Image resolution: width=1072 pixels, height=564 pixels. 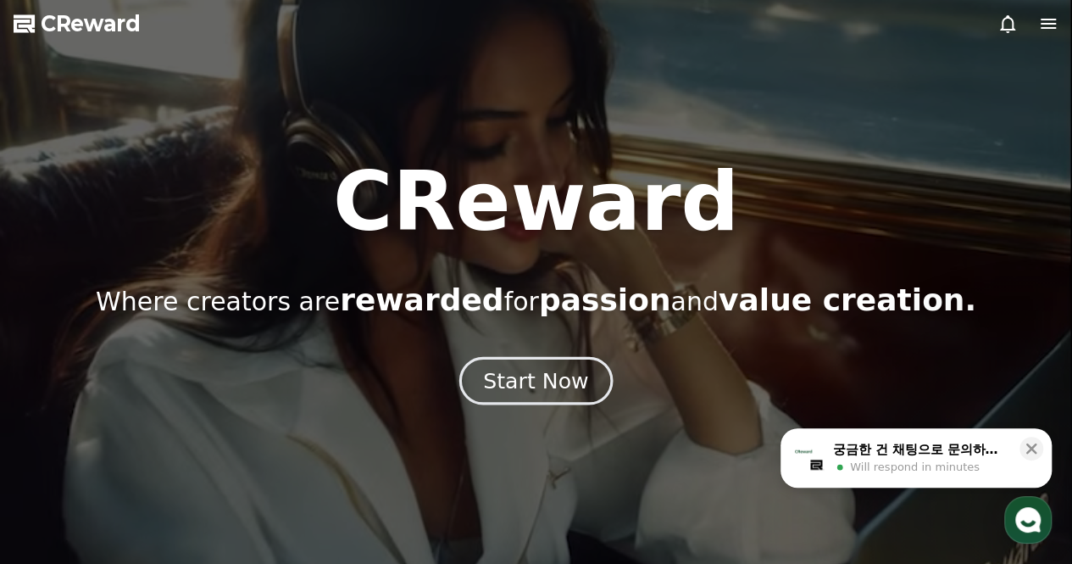 I want to click on span: value creation., so click(x=848, y=299).